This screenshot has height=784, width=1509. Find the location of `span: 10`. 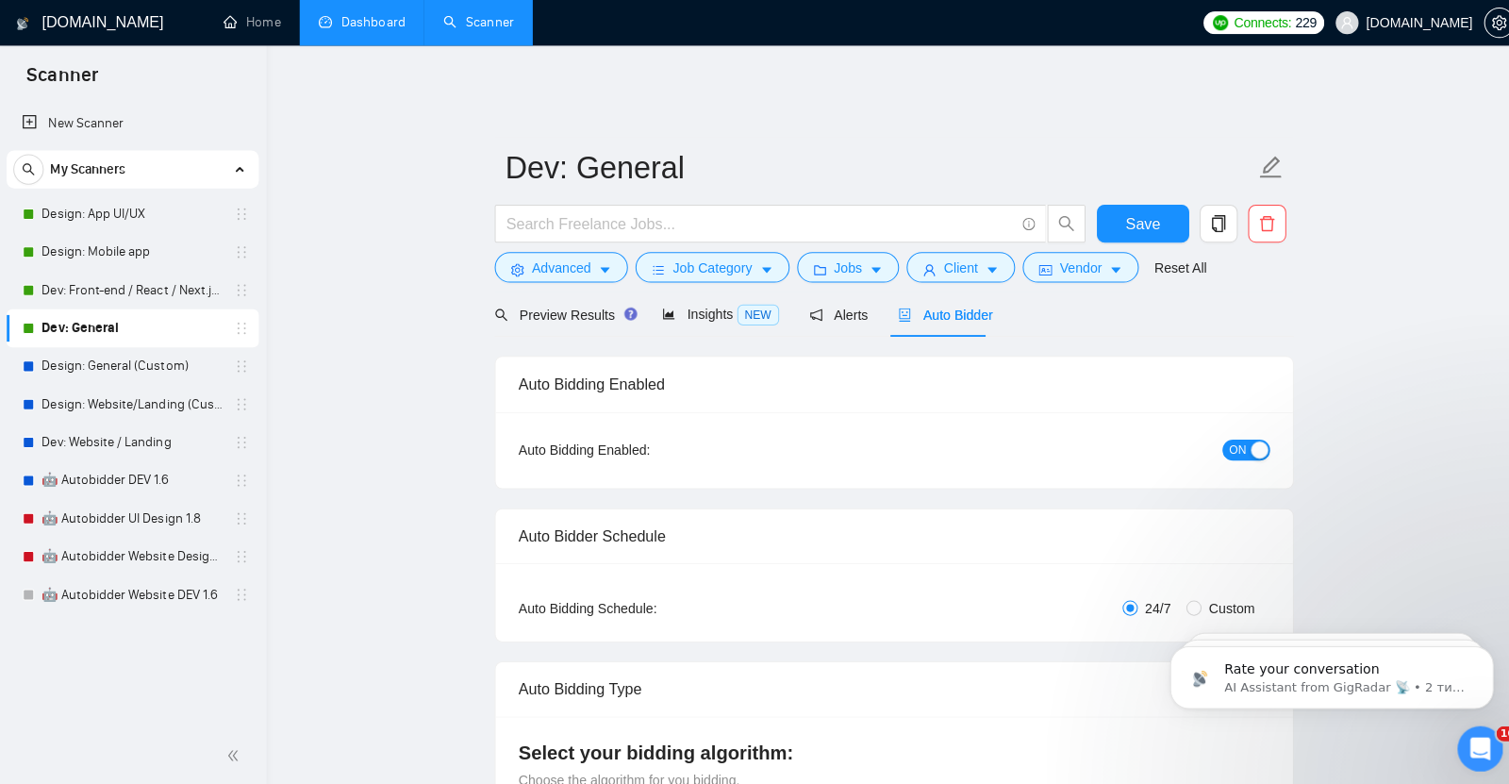

span: 10 is located at coordinates (1494, 727).